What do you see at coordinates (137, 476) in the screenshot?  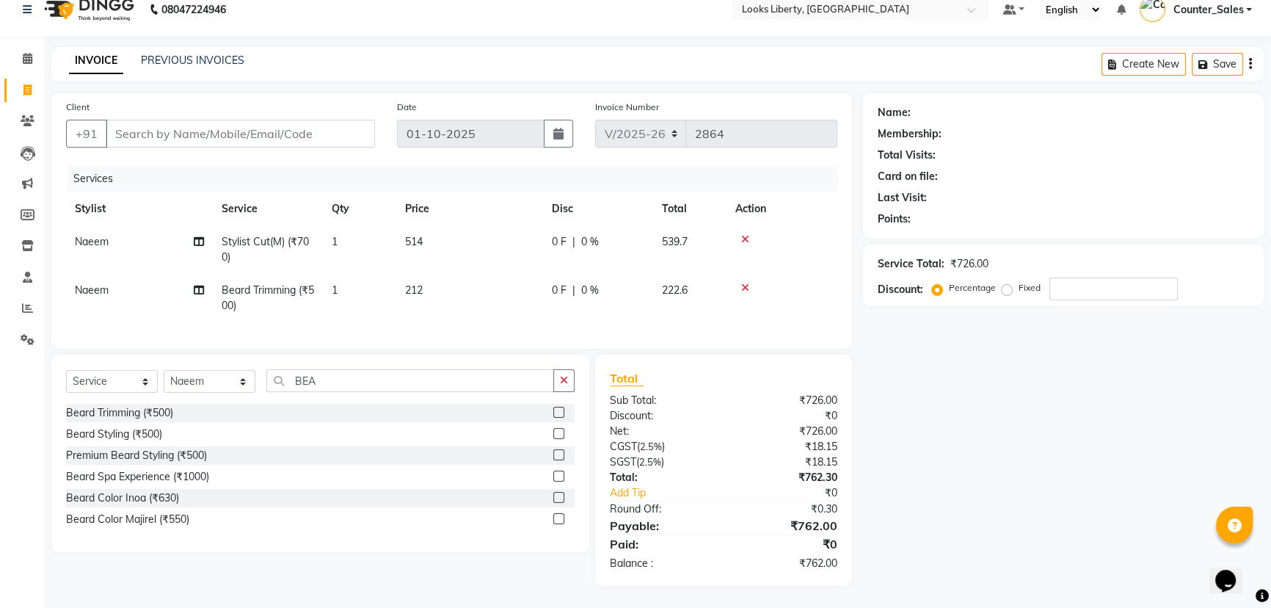 I see `div: Beard Spa Experience (₹1000)` at bounding box center [137, 476].